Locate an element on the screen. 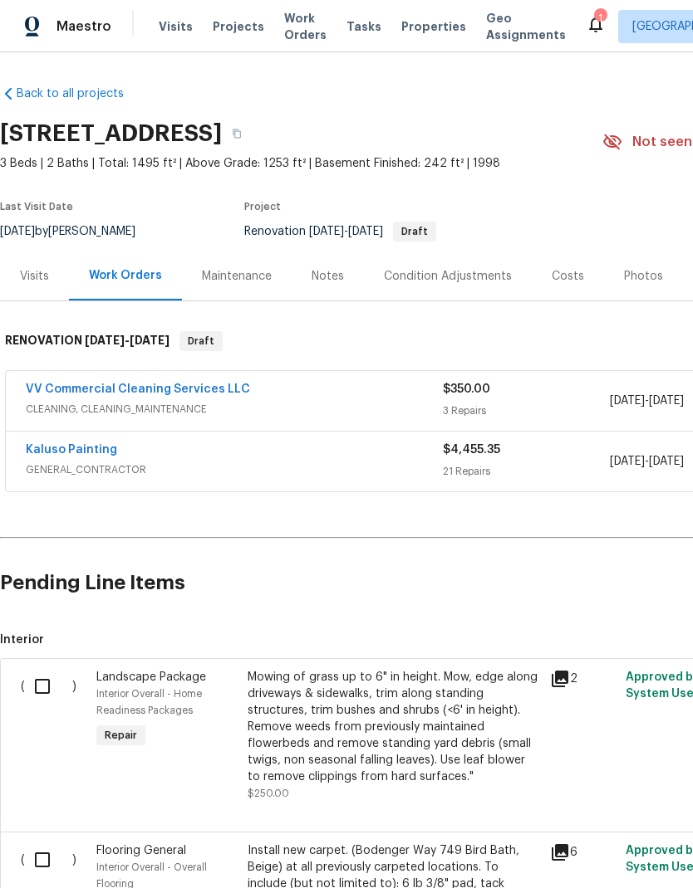 Image resolution: width=693 pixels, height=888 pixels. span: $250.00 is located at coordinates (268, 794).